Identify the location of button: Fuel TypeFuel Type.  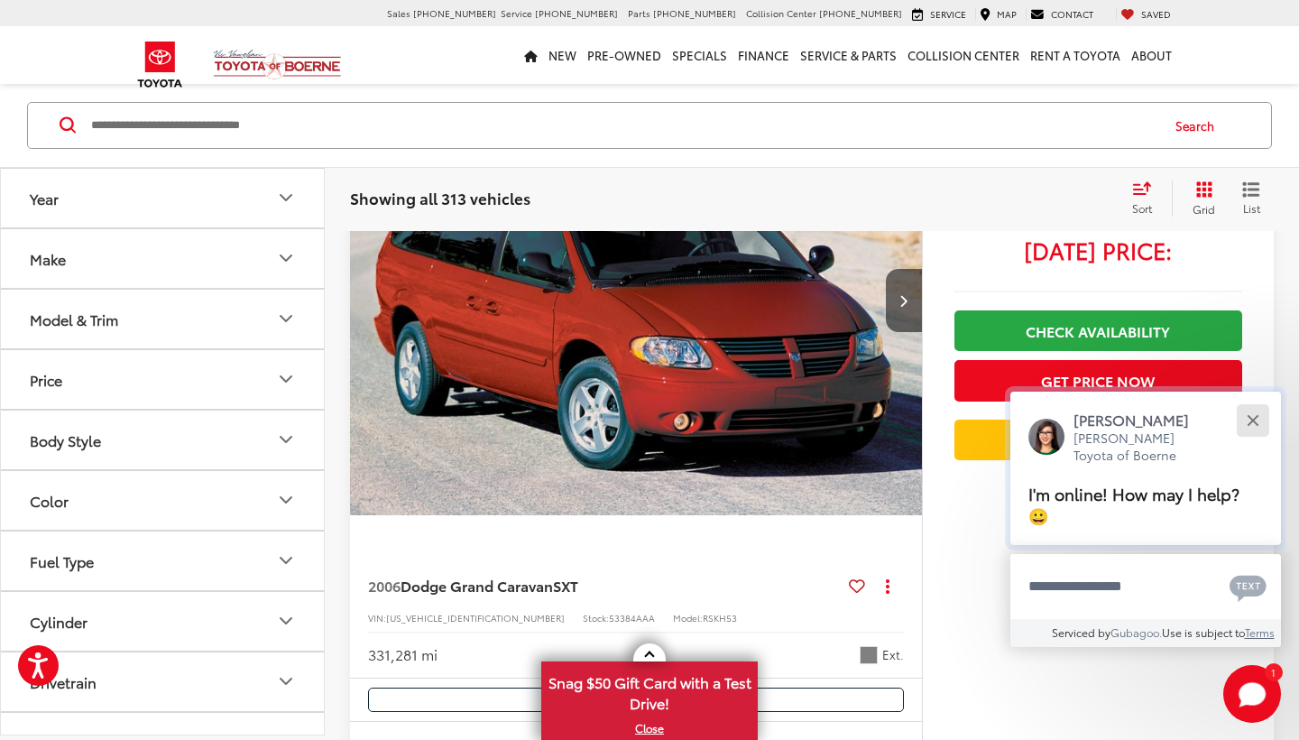
(163, 560).